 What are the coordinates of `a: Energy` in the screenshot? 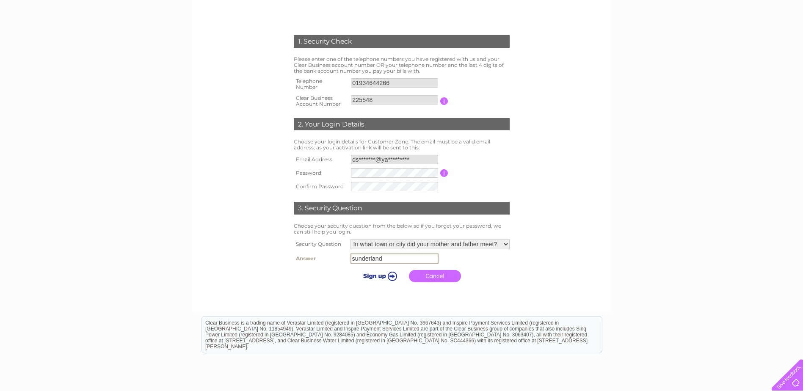 It's located at (715, 39).